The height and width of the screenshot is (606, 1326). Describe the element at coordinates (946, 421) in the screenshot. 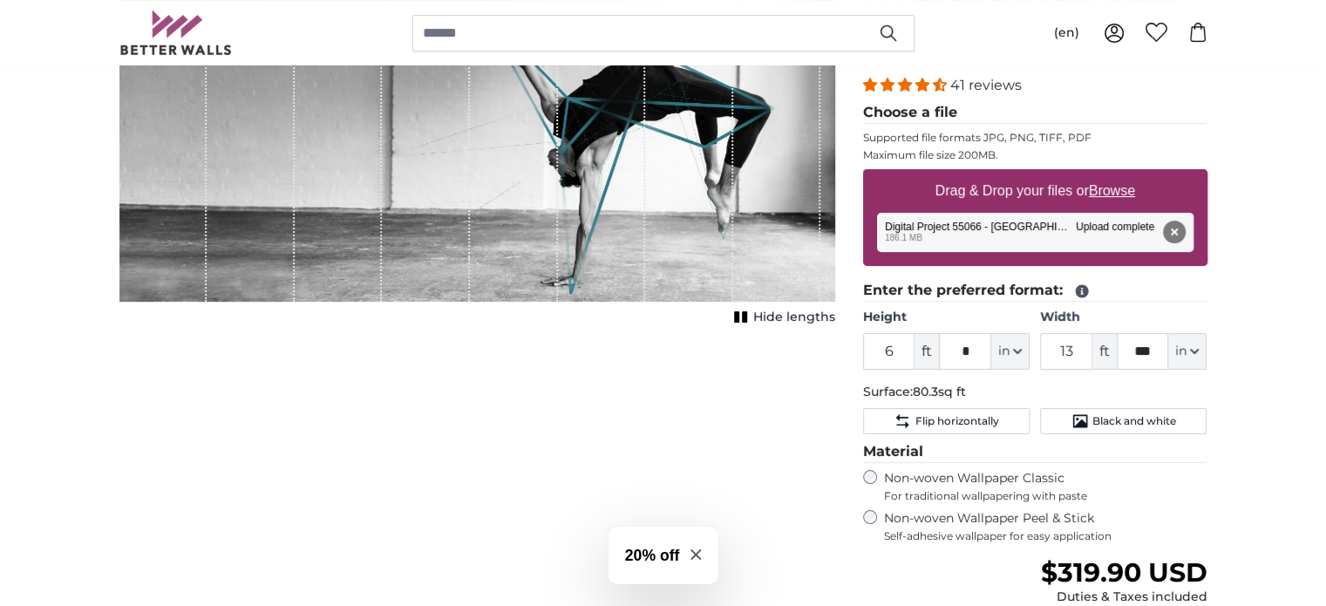

I see `button: Flip horizontally` at that location.